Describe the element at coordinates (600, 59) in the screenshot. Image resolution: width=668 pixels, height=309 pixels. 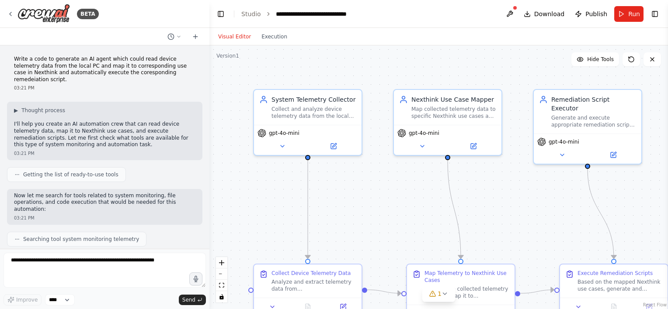
I see `span: Hide Tools` at that location.